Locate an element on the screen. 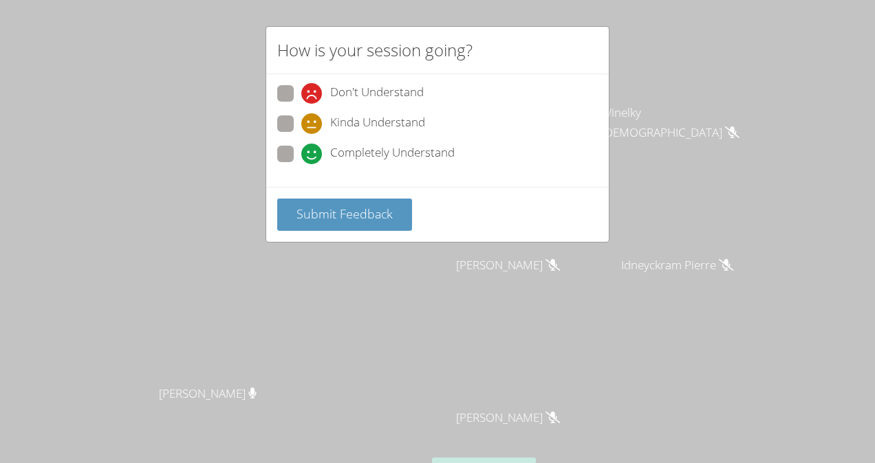 The width and height of the screenshot is (875, 463). span: Kinda Understand is located at coordinates (378, 124).